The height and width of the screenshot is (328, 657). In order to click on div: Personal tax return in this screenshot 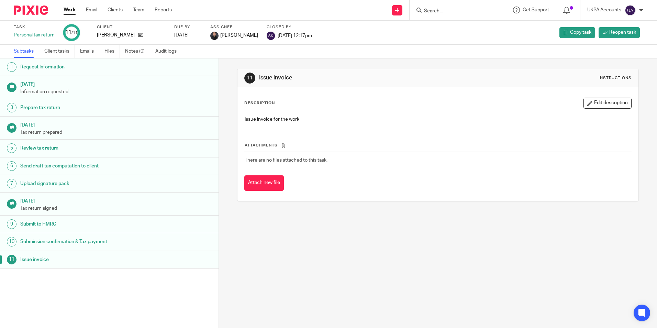, I will do `click(34, 35)`.